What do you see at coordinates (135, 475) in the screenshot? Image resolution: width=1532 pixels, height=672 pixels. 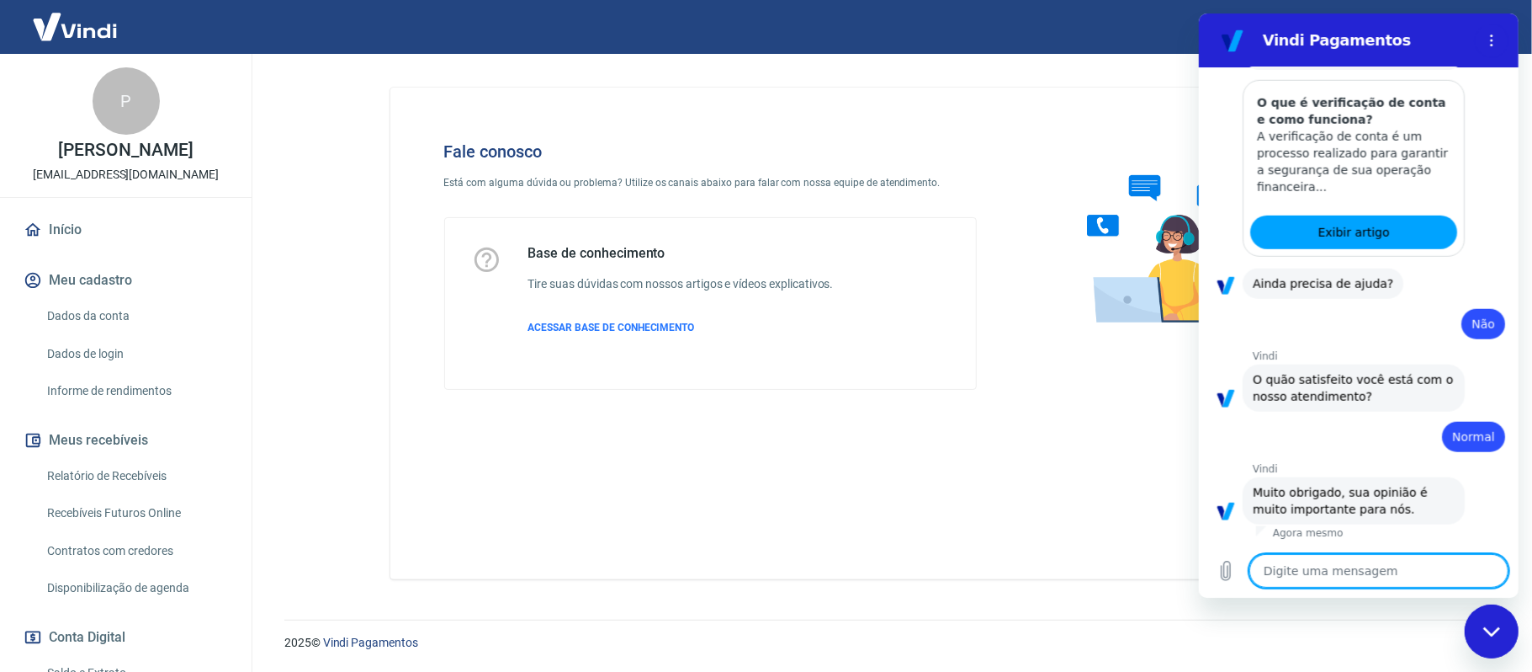 I see `a: Relatório de Recebíveis` at bounding box center [135, 475].